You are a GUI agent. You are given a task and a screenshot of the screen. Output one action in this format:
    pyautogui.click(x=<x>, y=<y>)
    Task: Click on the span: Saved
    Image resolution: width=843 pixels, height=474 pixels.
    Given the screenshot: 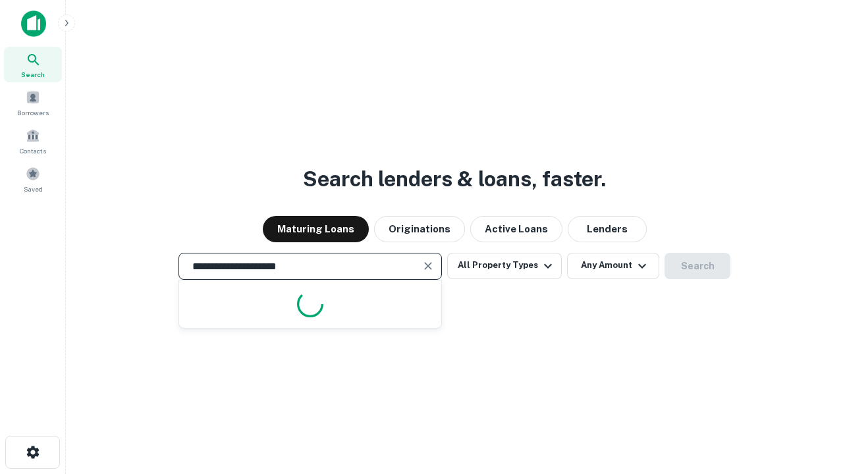 What is the action you would take?
    pyautogui.click(x=33, y=189)
    